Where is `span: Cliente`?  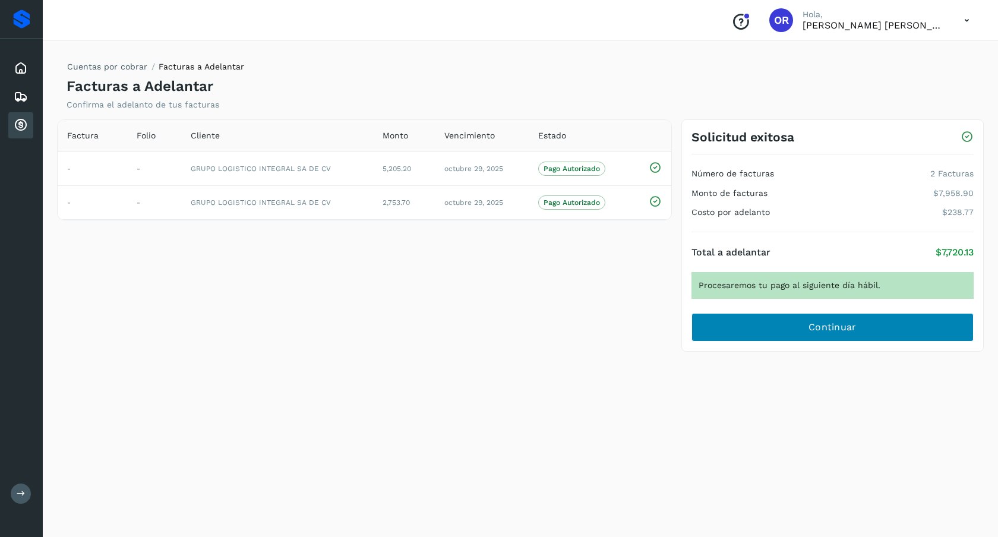 span: Cliente is located at coordinates (205, 136).